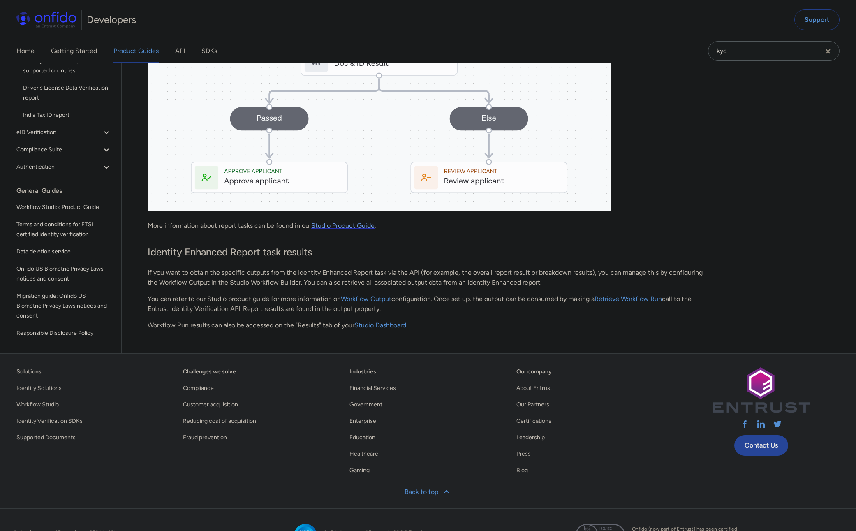 Image resolution: width=856 pixels, height=531 pixels. I want to click on a: Compliance, so click(198, 388).